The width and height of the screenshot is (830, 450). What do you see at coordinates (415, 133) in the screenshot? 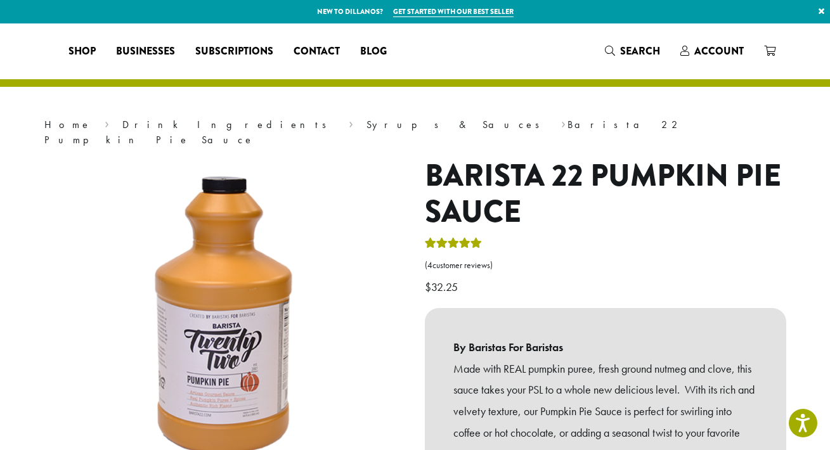
I see `nav: Breadcrumb` at bounding box center [415, 133].